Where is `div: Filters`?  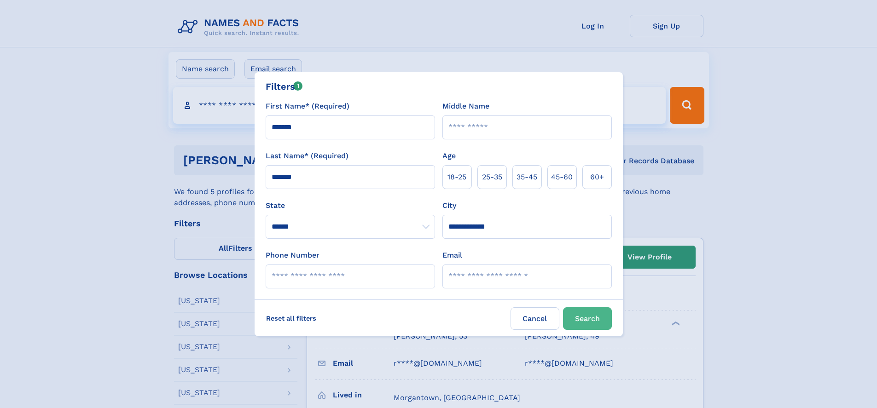 div: Filters is located at coordinates (284, 87).